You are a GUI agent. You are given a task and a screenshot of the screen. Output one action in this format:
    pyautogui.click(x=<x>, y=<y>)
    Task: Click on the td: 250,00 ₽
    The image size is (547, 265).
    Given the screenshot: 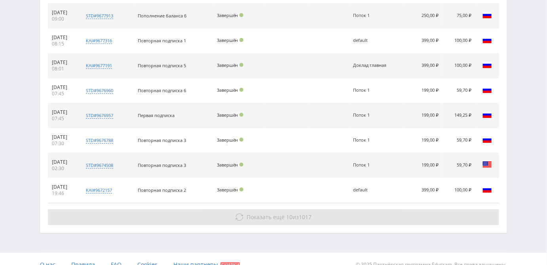 What is the action you would take?
    pyautogui.click(x=423, y=16)
    